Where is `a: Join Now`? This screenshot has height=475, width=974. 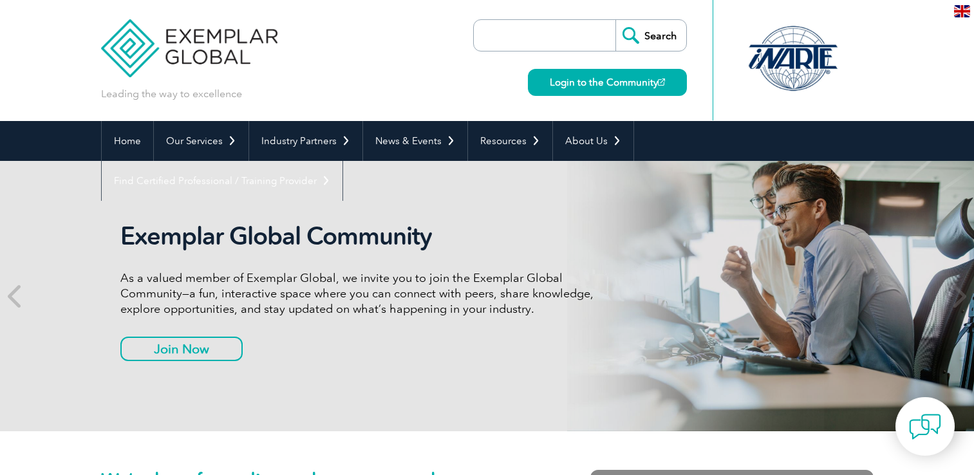
a: Join Now is located at coordinates (182, 349).